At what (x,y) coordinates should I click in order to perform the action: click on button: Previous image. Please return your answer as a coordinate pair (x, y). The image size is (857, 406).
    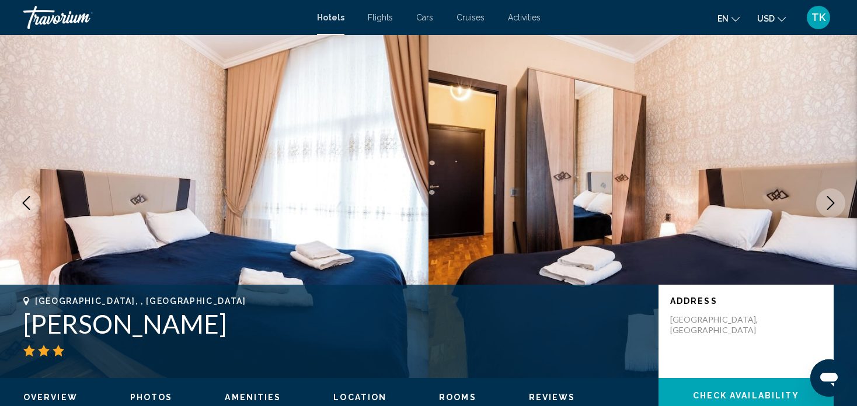
    Looking at the image, I should click on (26, 203).